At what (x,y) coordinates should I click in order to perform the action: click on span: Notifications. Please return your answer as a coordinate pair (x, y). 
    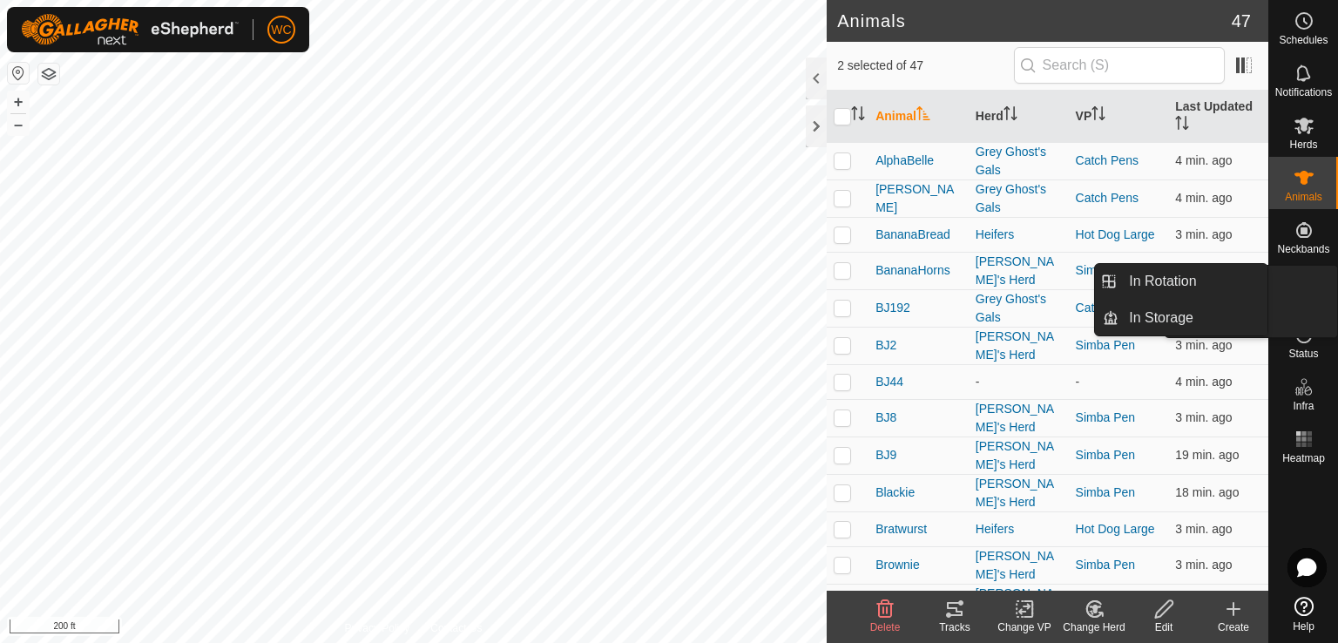
    Looking at the image, I should click on (1303, 92).